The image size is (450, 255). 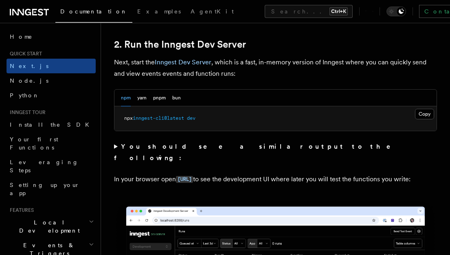 I want to click on a: Install the SDK, so click(x=51, y=125).